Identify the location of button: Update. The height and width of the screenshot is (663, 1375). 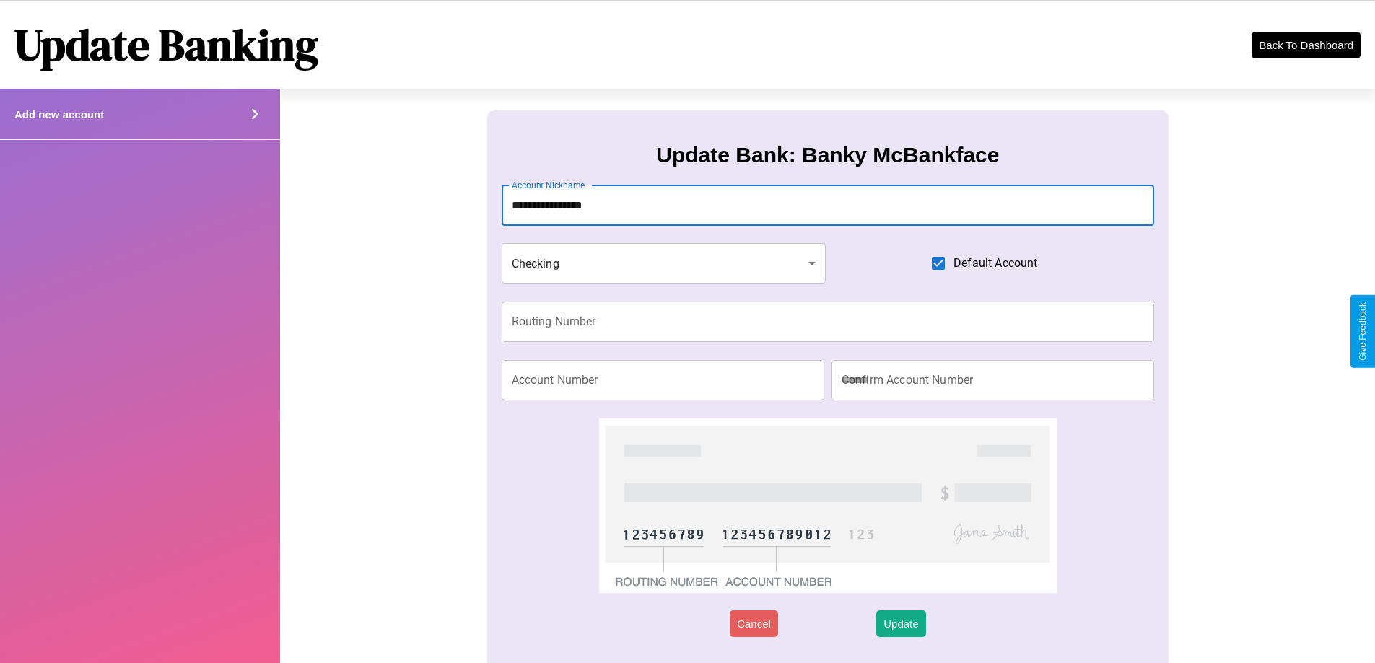
(901, 624).